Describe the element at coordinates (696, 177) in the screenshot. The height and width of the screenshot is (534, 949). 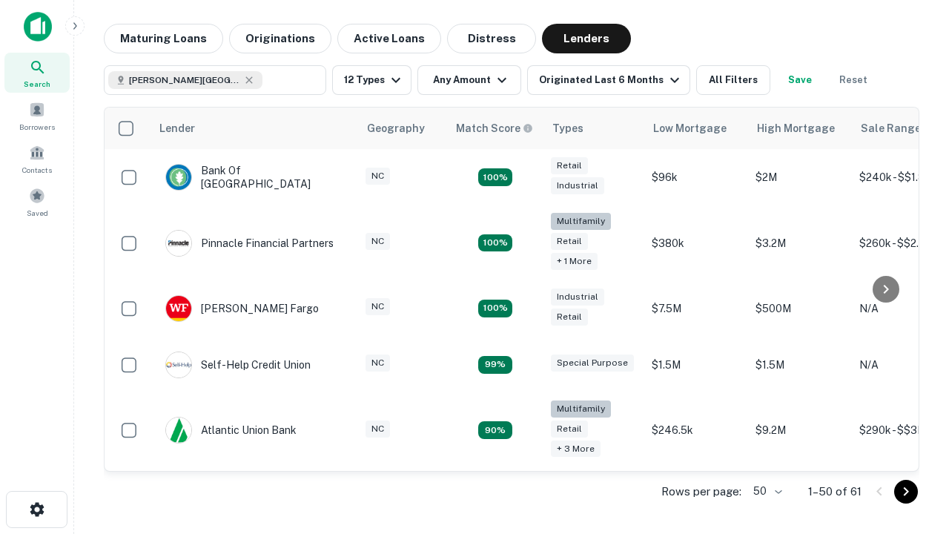
I see `td: $96k` at that location.